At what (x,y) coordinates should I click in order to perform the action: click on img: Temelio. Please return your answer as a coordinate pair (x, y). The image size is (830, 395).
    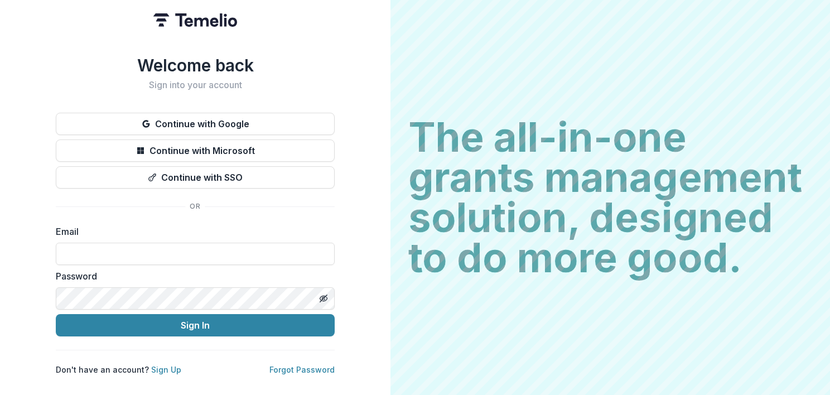
    Looking at the image, I should click on (195, 20).